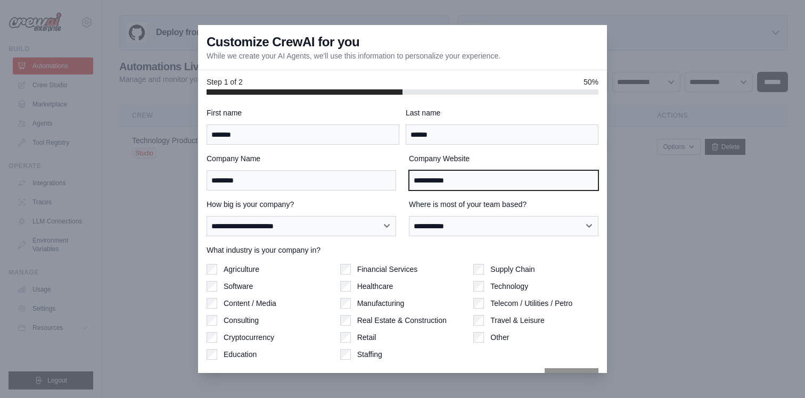  What do you see at coordinates (402, 321) in the screenshot?
I see `label: Real Estate & Construction` at bounding box center [402, 321].